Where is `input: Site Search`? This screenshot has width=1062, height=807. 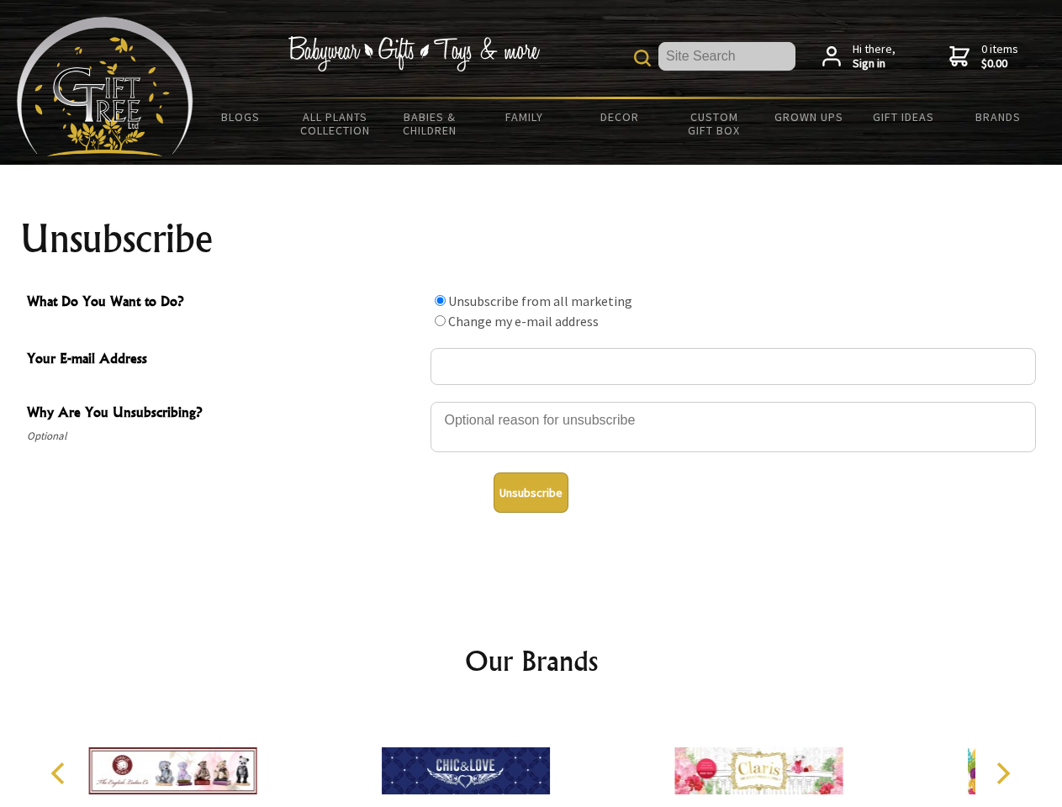
input: Site Search is located at coordinates (726, 56).